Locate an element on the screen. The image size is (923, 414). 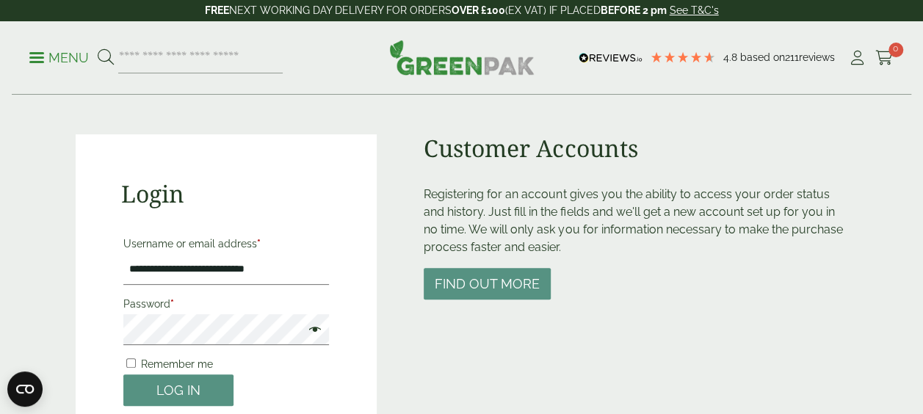
h2: Customer Accounts is located at coordinates (635, 148).